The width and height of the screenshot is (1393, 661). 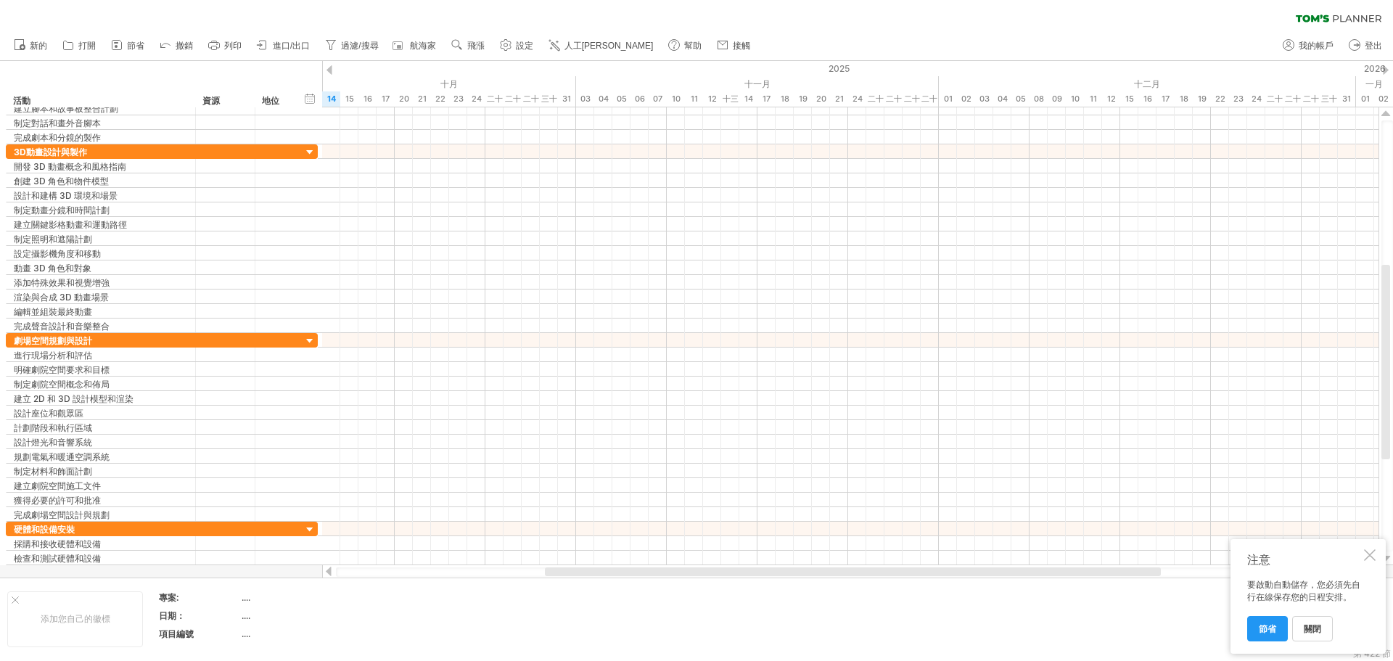 I want to click on div: 2025年10月14日星期二, so click(x=331, y=99).